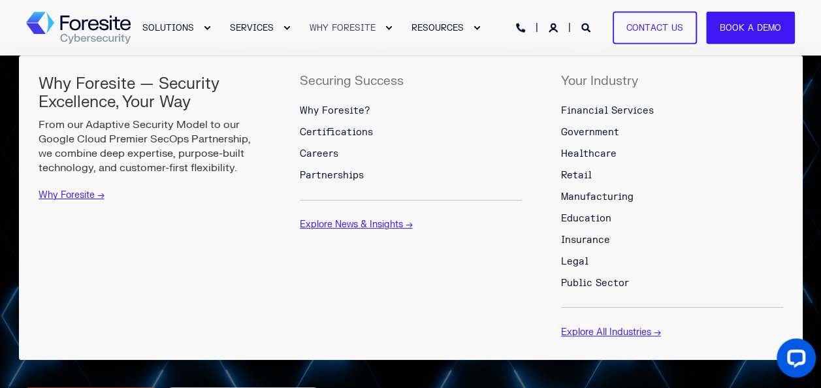  I want to click on button: Open LiveChat chat widget, so click(30, 25).